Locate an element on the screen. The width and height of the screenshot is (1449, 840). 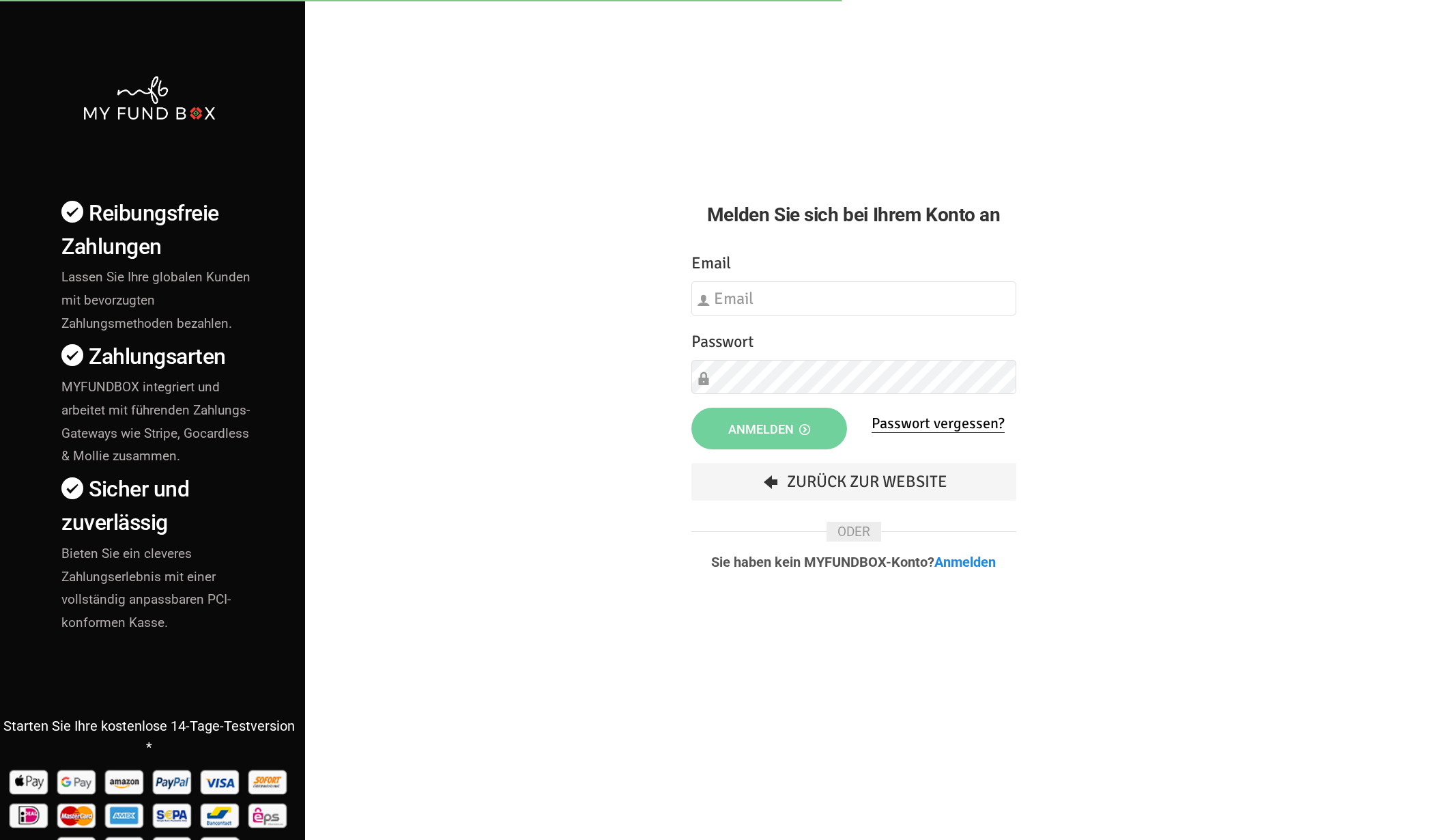
span: Anmelden is located at coordinates (769, 428).